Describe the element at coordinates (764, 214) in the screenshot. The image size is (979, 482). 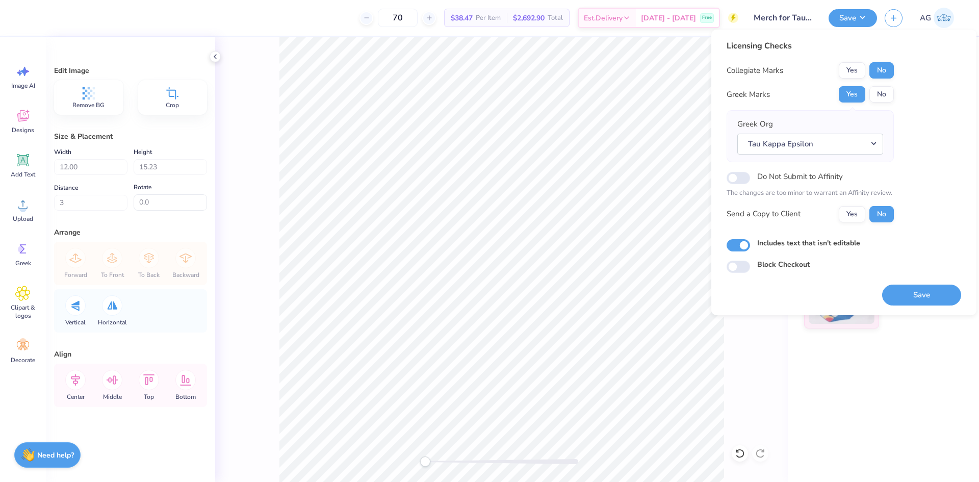
I see `div: Send a Copy to Client` at that location.